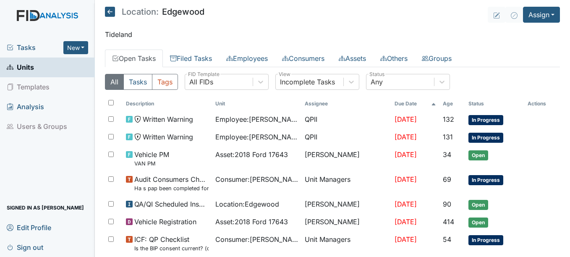  Describe the element at coordinates (377, 82) in the screenshot. I see `div: Any` at that location.